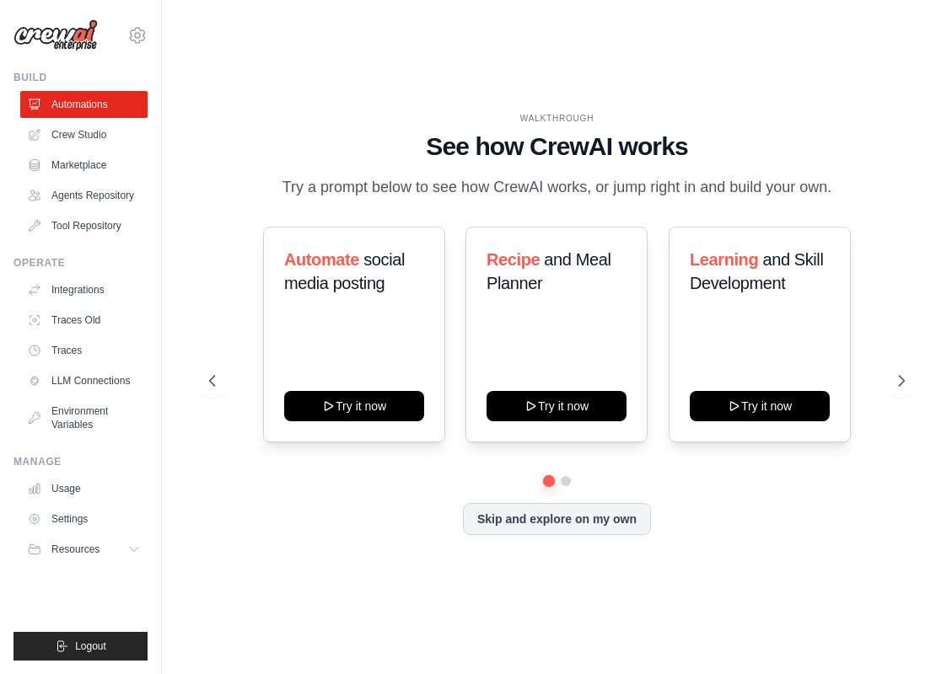 The width and height of the screenshot is (952, 674). I want to click on div: Operate, so click(80, 263).